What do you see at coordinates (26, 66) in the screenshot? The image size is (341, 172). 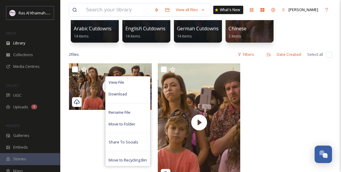 I see `span: Media Centres` at bounding box center [26, 66].